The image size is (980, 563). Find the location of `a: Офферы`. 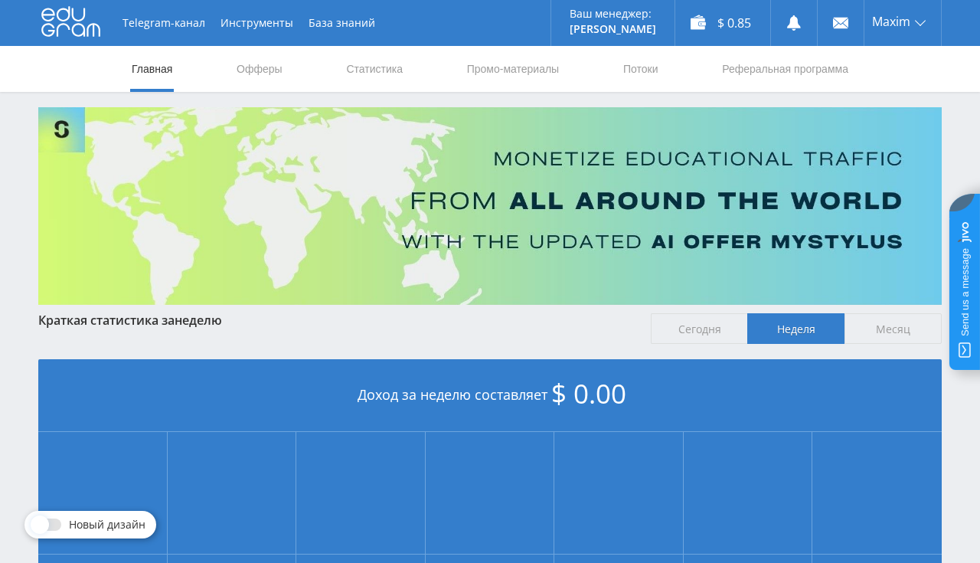

a: Офферы is located at coordinates (260, 69).